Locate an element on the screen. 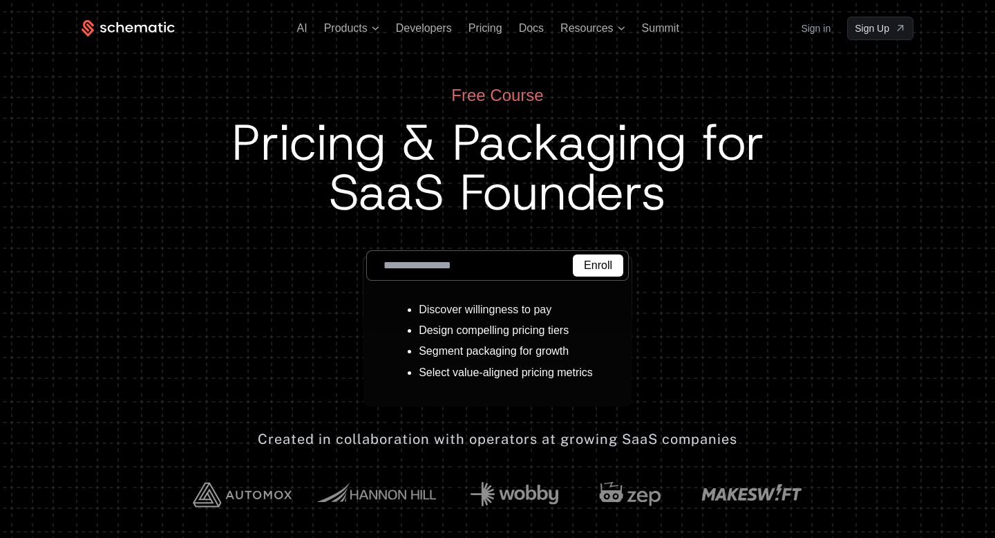 Image resolution: width=995 pixels, height=538 pixels. a: Sign in is located at coordinates (815, 28).